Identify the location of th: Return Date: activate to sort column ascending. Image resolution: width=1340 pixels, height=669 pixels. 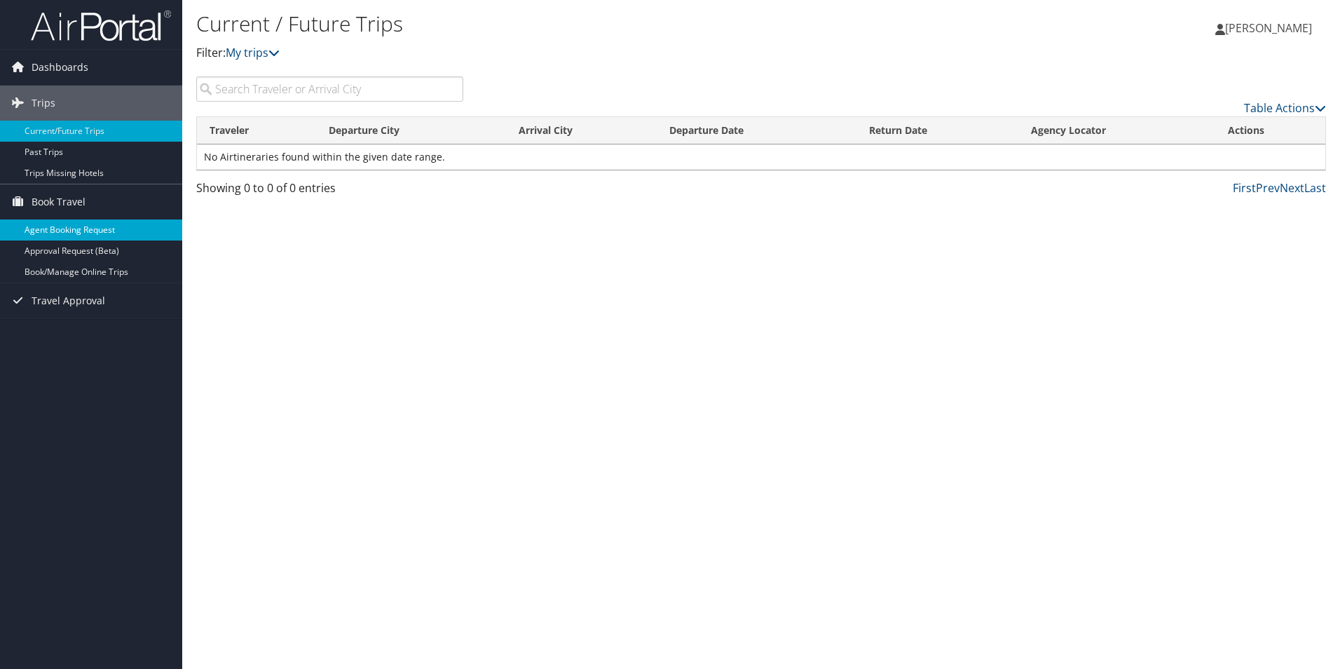
(937, 130).